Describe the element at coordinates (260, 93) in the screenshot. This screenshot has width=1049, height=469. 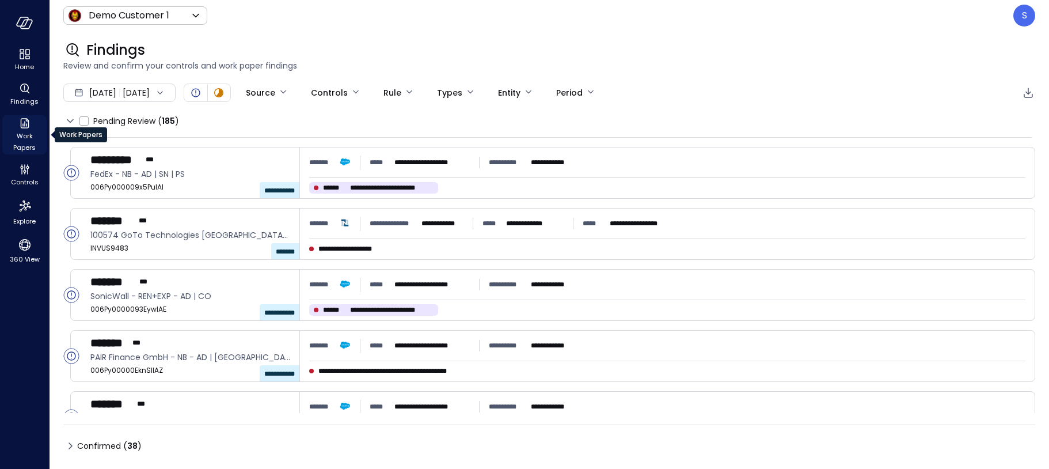
I see `div: Source` at that location.